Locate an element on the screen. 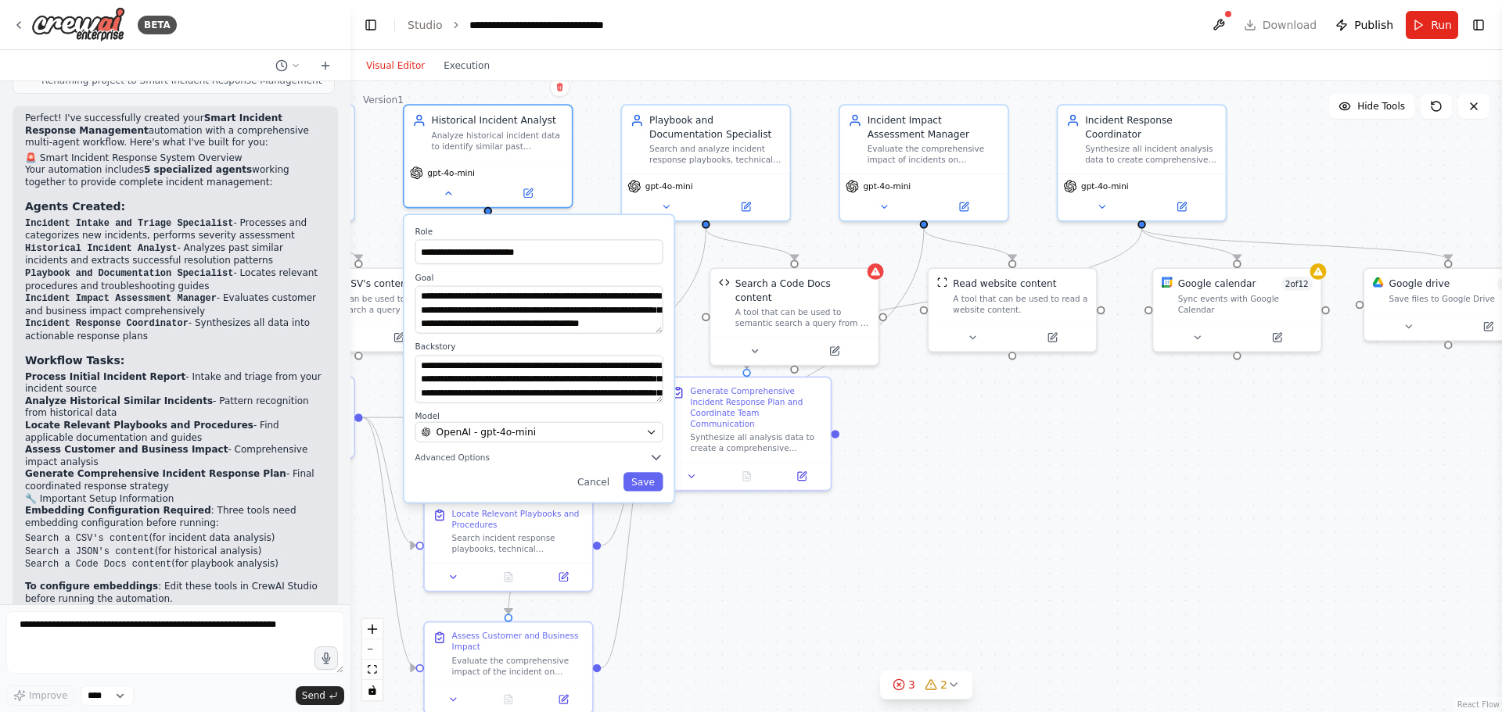 This screenshot has width=1502, height=712. img: Google Calendar is located at coordinates (1167, 282).